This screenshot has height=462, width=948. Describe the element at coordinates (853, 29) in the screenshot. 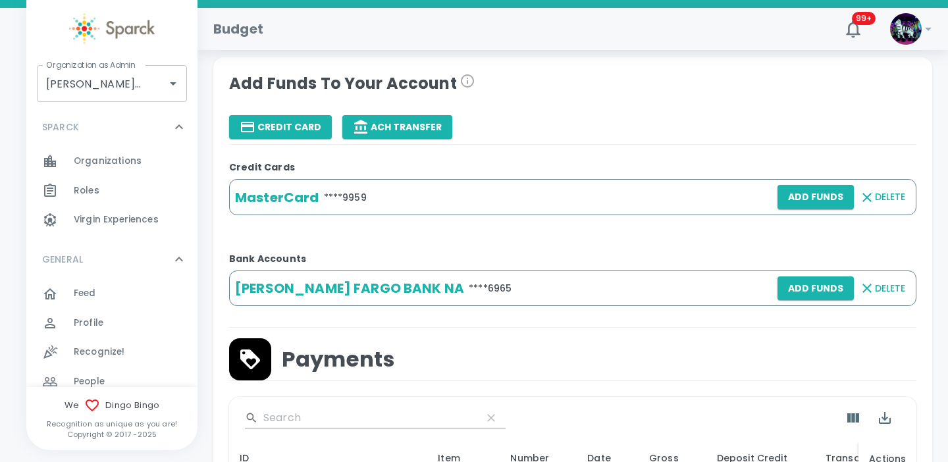

I see `button: 99+` at that location.